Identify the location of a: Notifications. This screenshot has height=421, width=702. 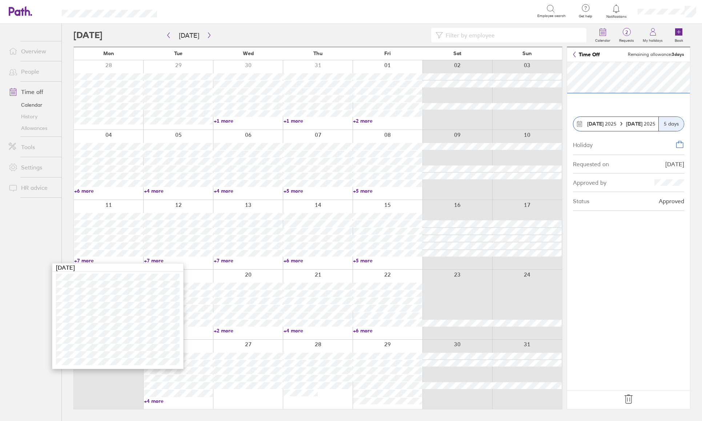
(616, 11).